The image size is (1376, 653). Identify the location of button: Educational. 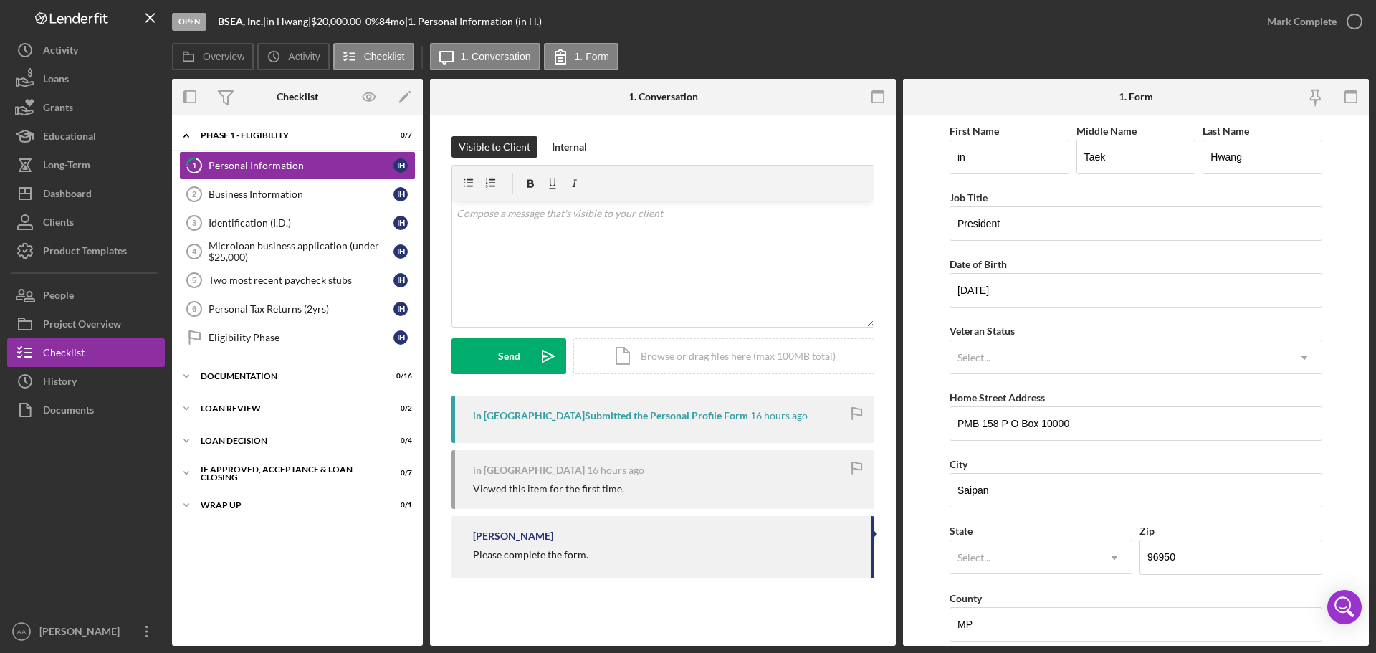
(86, 136).